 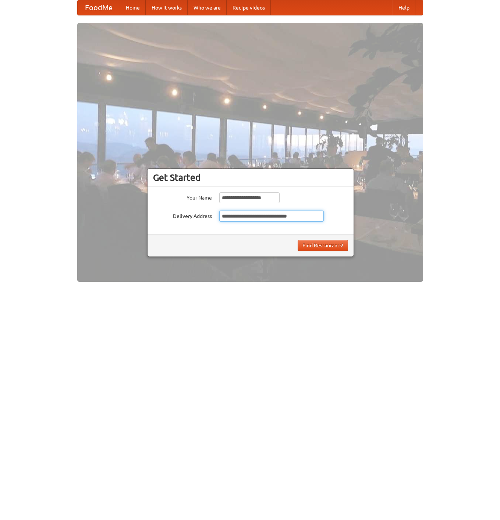 I want to click on label: Your Name, so click(x=182, y=197).